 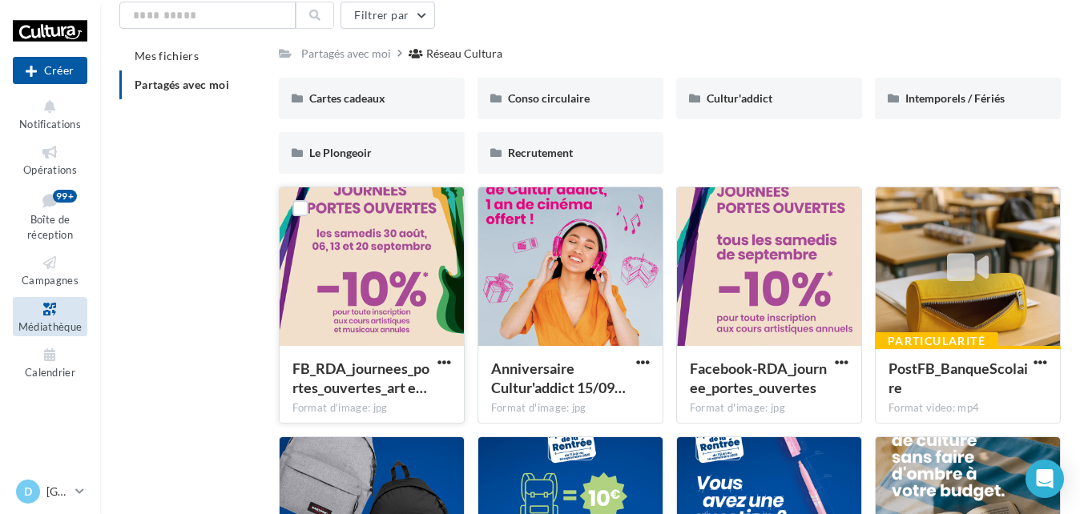 What do you see at coordinates (50, 227) in the screenshot?
I see `span: Boîte de réception` at bounding box center [50, 227].